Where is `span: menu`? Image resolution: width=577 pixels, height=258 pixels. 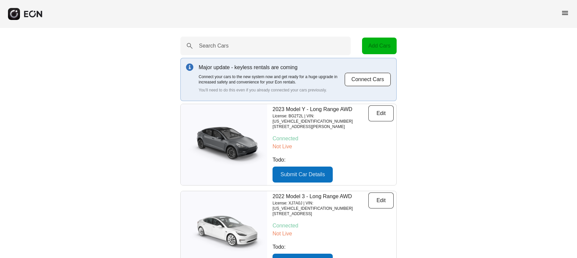 span: menu is located at coordinates (565, 13).